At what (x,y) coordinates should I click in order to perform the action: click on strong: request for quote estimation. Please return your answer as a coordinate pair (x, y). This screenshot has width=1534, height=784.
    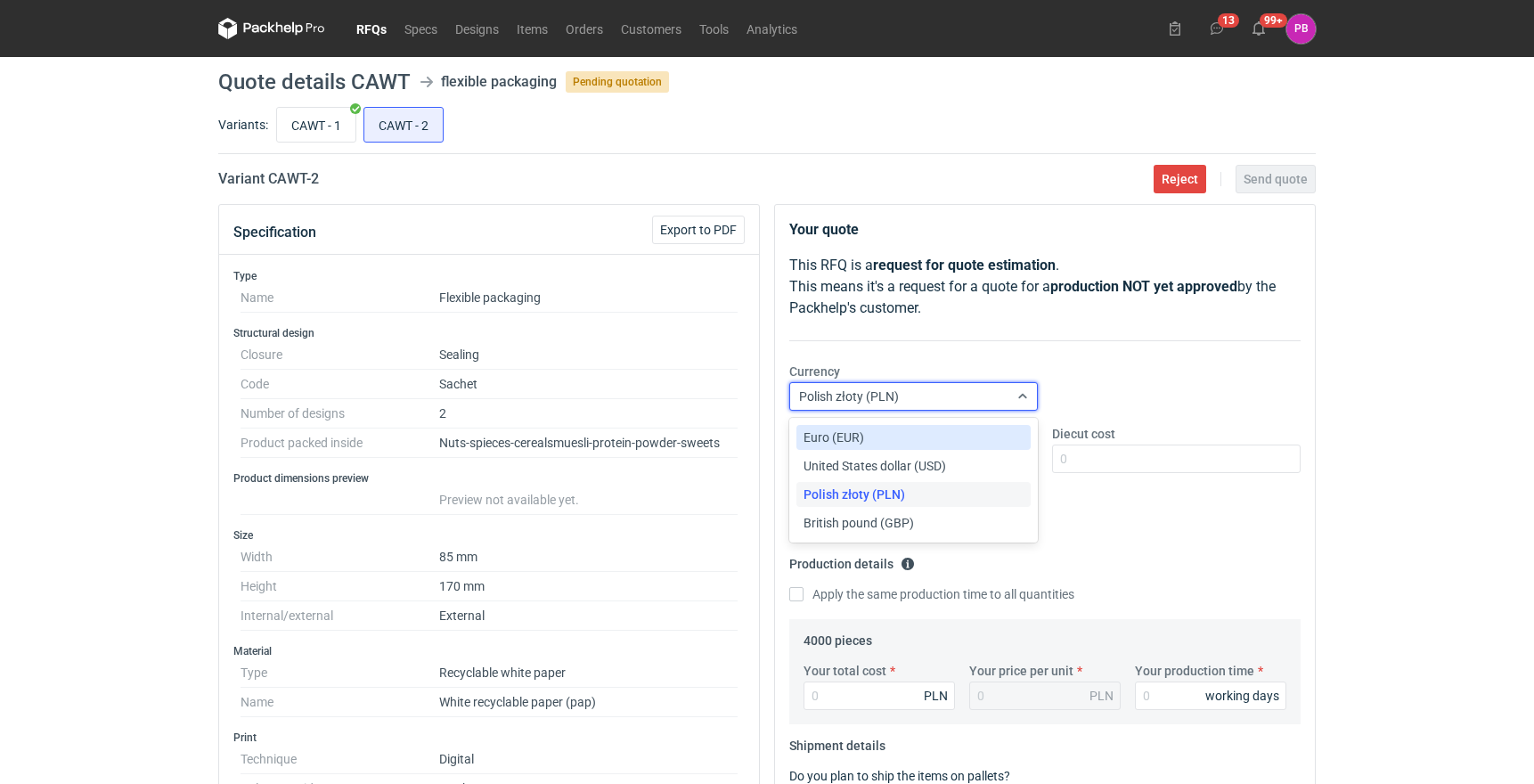
    Looking at the image, I should click on (964, 265).